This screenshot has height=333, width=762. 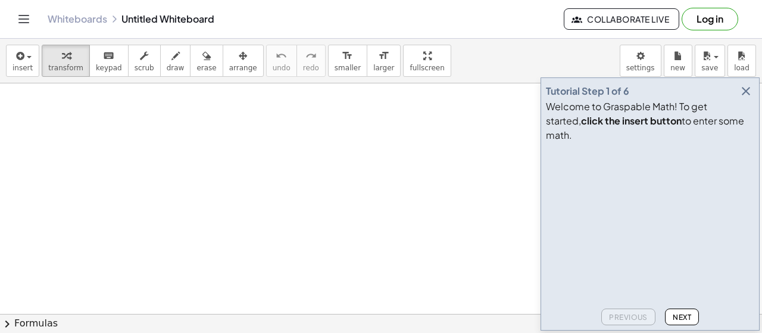 What do you see at coordinates (587, 91) in the screenshot?
I see `div: Tutorial Step 1 of 6` at bounding box center [587, 91].